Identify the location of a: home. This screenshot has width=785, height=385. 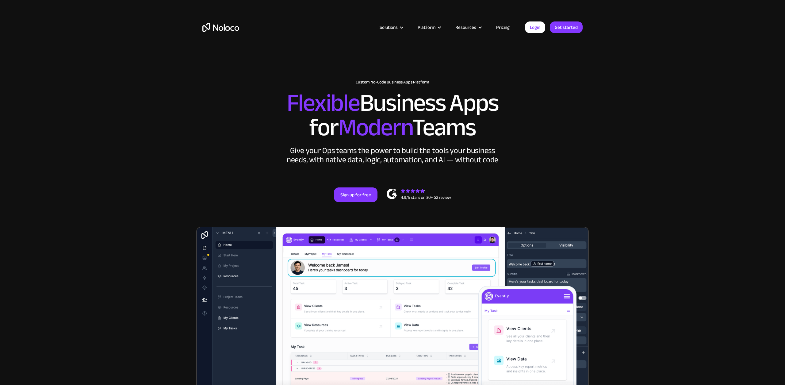
(221, 27).